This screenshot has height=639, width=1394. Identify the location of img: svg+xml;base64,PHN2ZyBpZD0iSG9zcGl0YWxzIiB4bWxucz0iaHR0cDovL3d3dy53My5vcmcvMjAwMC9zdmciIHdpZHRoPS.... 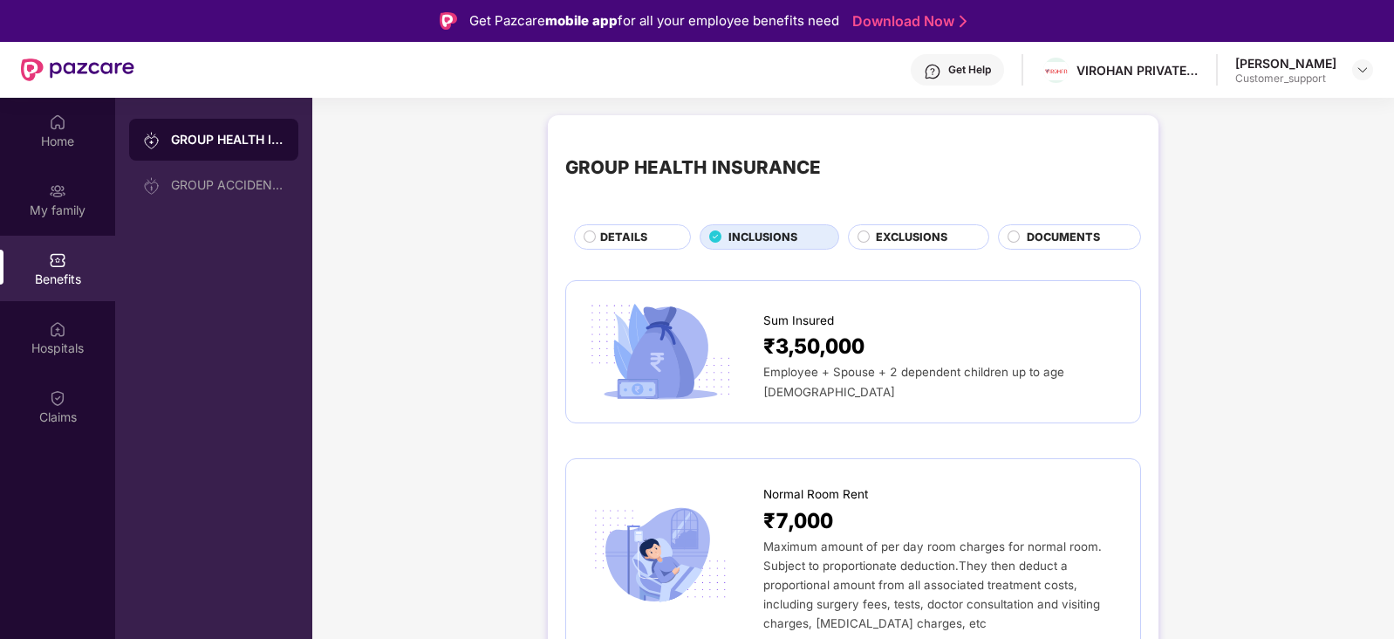
(58, 329).